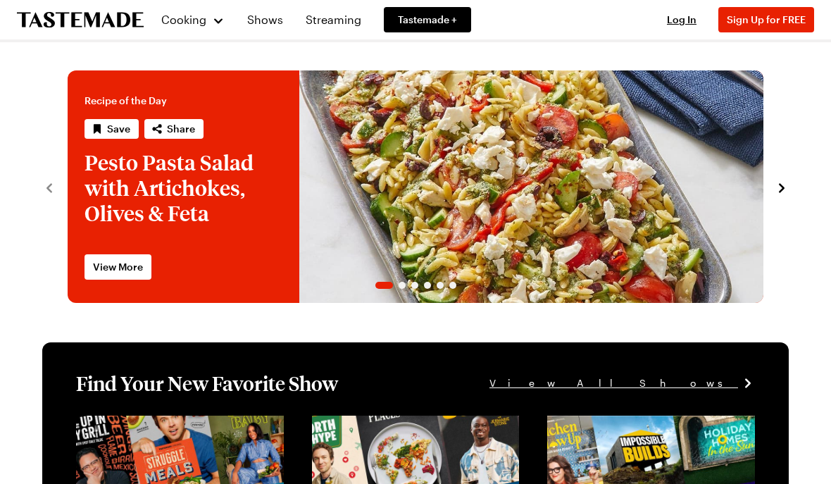 The image size is (831, 484). What do you see at coordinates (111, 129) in the screenshot?
I see `button: Save recipe` at bounding box center [111, 129].